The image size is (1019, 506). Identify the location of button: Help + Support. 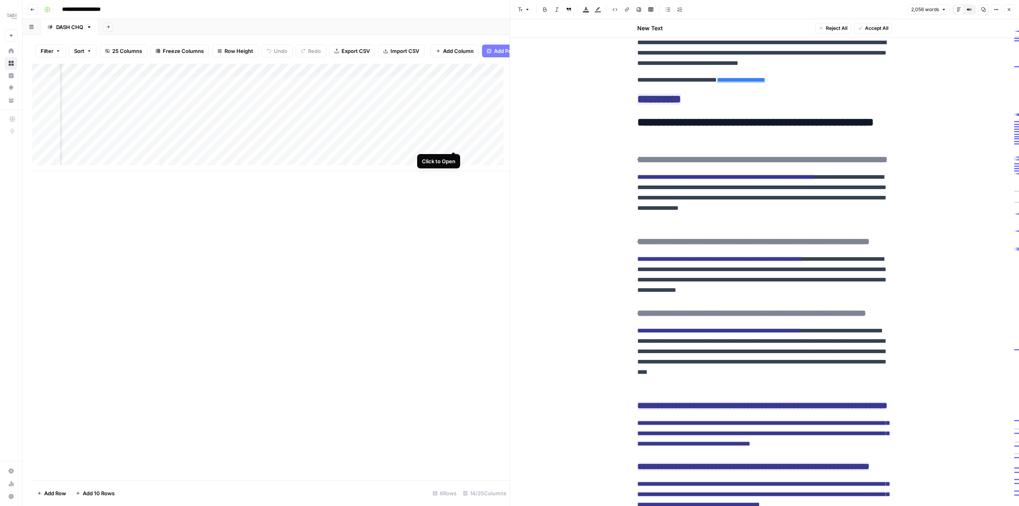
(11, 496).